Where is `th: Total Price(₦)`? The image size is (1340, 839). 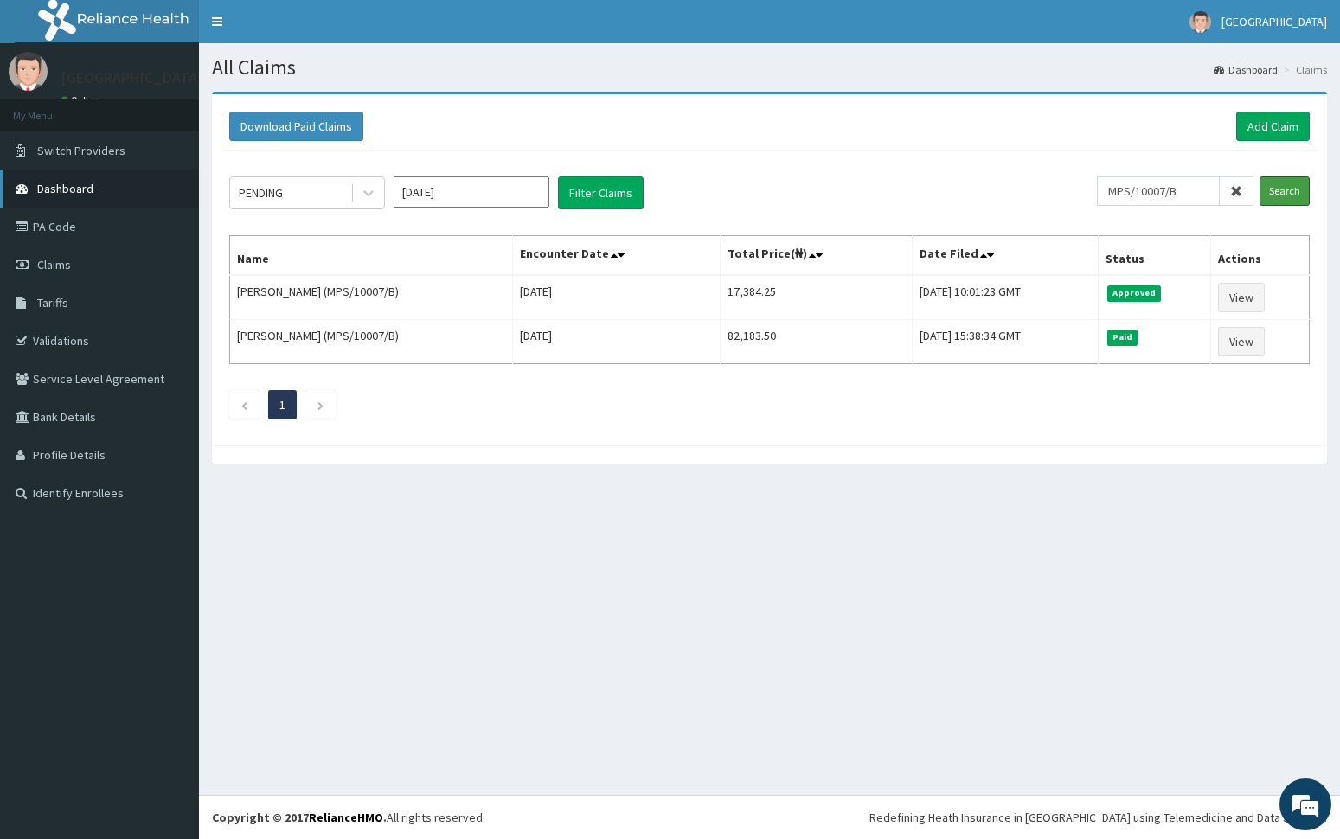 th: Total Price(₦) is located at coordinates (816, 256).